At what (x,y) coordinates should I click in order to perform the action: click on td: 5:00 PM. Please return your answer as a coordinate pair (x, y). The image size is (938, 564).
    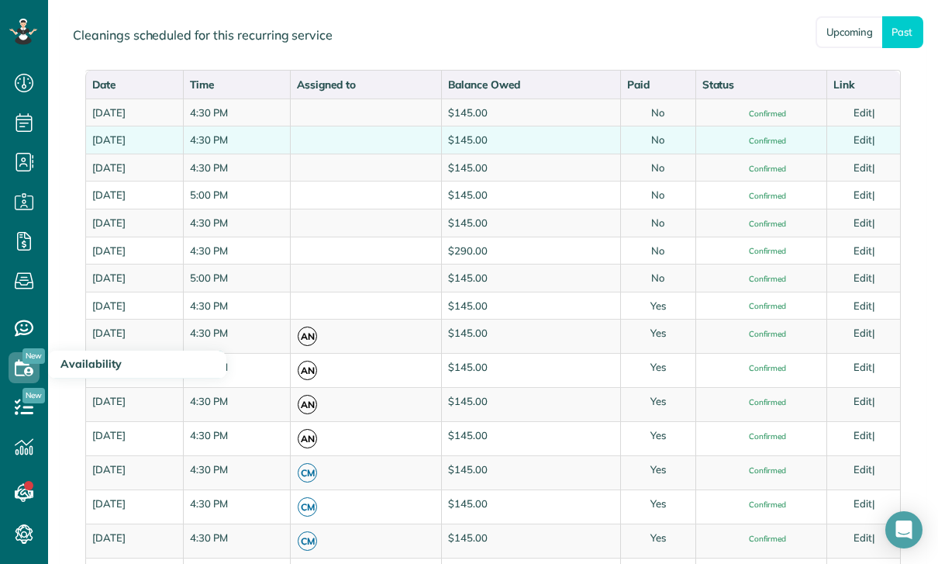
    Looking at the image, I should click on (236, 278).